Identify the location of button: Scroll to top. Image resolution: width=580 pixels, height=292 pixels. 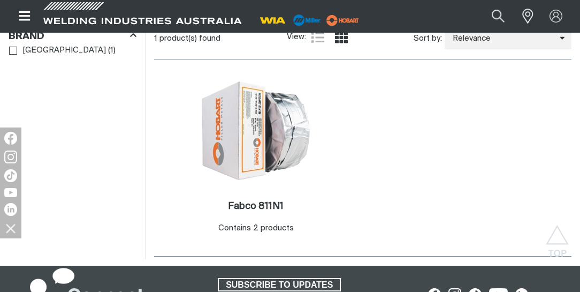
(557, 236).